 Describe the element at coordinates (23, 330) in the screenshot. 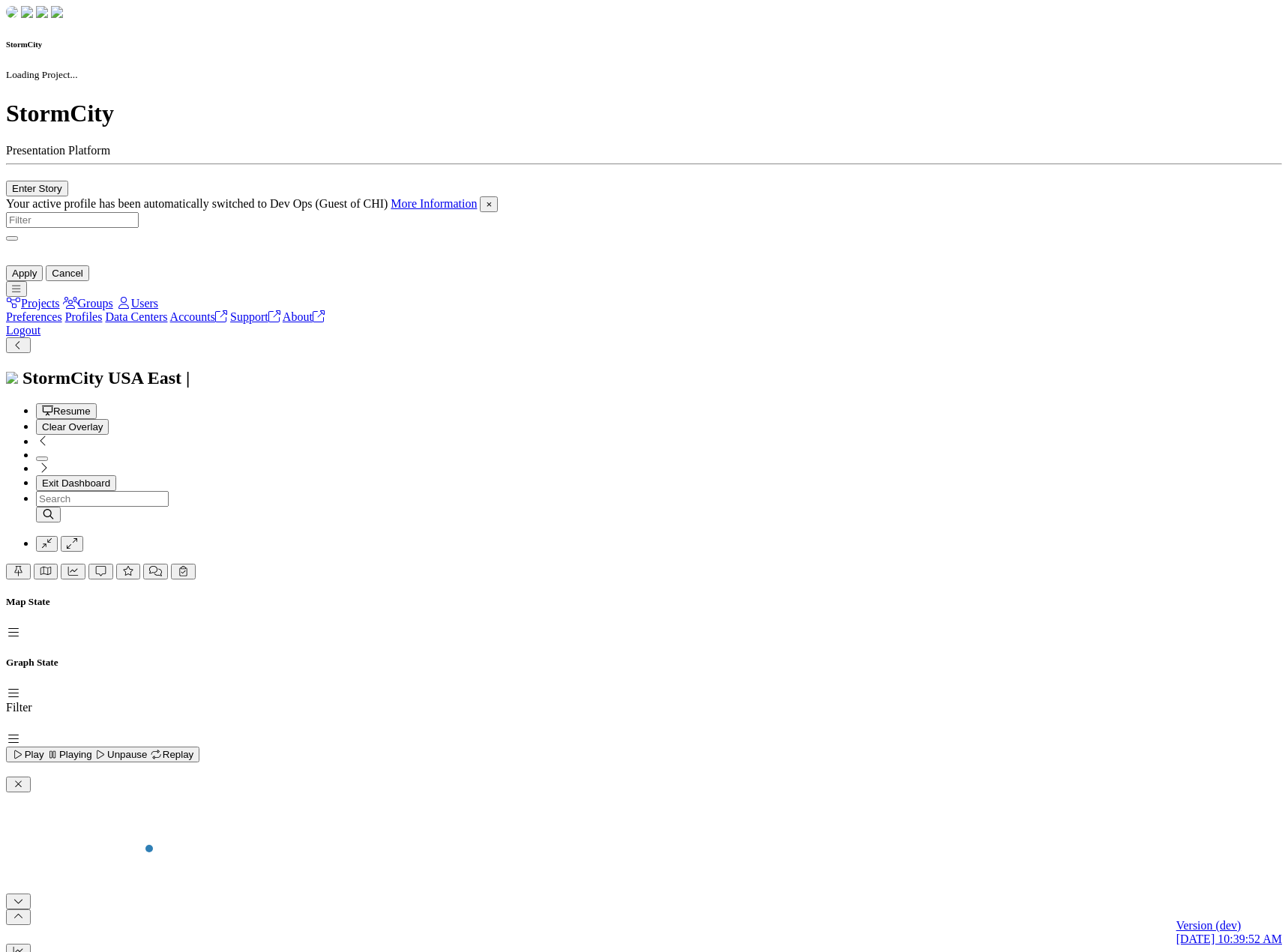

I see `a: Logout` at that location.